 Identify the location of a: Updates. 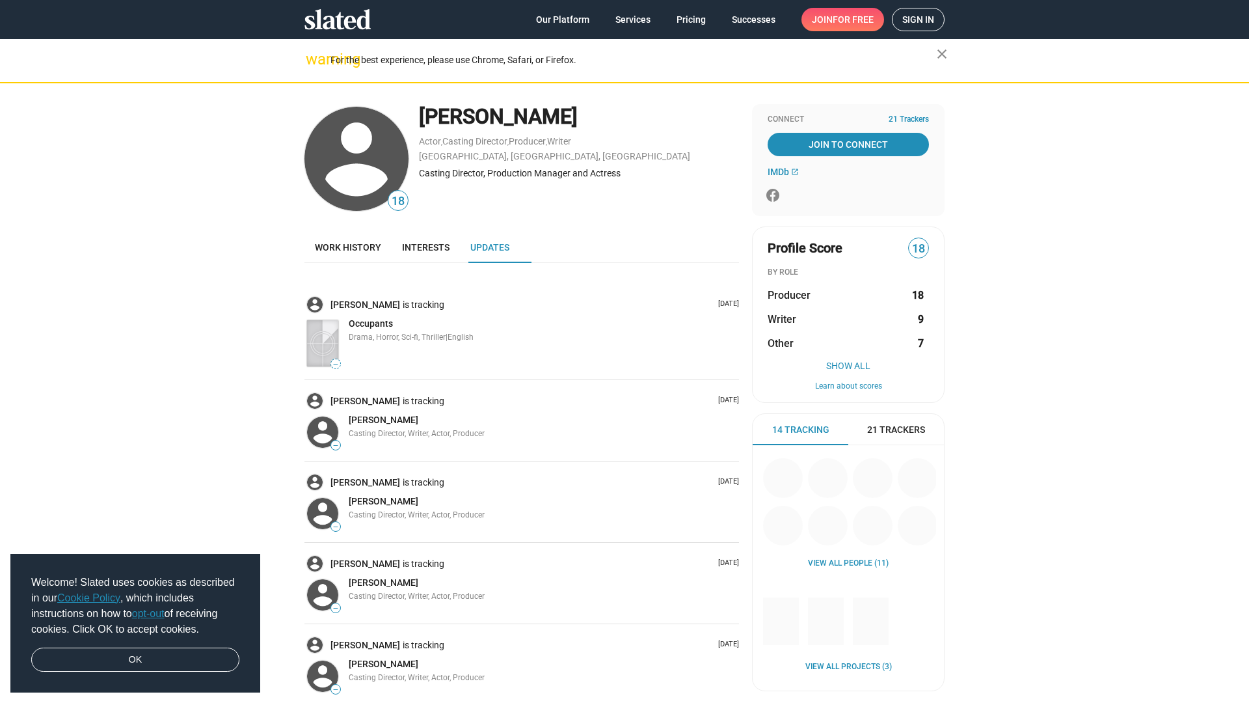
(490, 247).